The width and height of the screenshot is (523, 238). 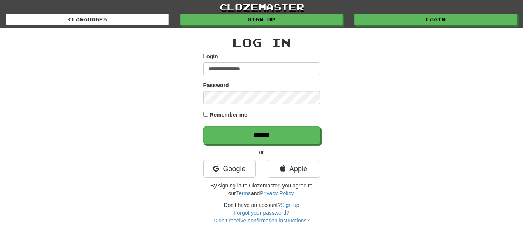 I want to click on div: Don't have an account?, so click(x=262, y=213).